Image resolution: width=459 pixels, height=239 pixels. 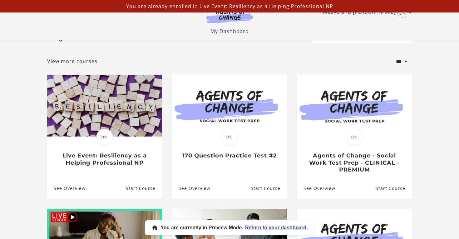 I want to click on h3: Agents of Change - Social Work Test Prep - CLINICAL - PREMIUM, so click(x=354, y=163).